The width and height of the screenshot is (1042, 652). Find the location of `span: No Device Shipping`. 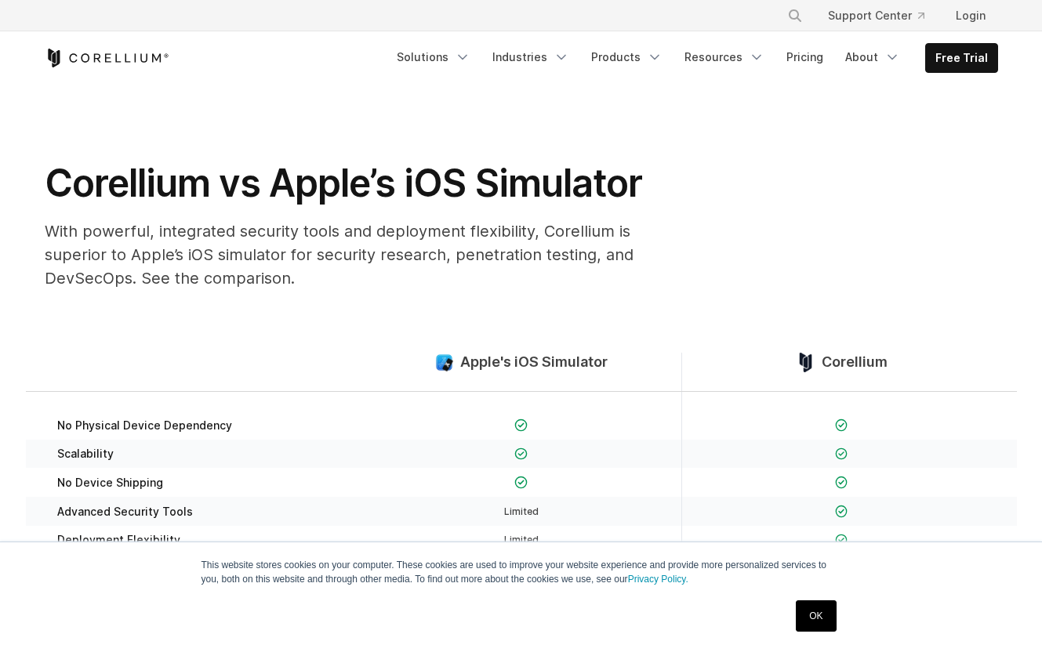

span: No Device Shipping is located at coordinates (110, 483).